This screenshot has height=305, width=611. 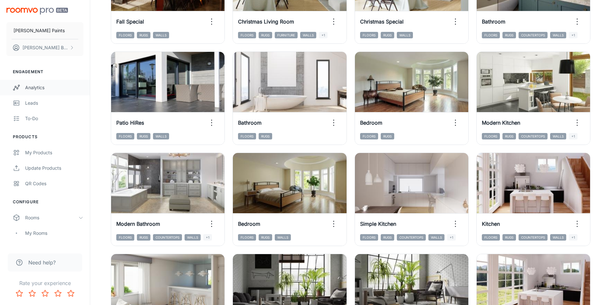 I want to click on div: My Rooms, so click(x=54, y=233).